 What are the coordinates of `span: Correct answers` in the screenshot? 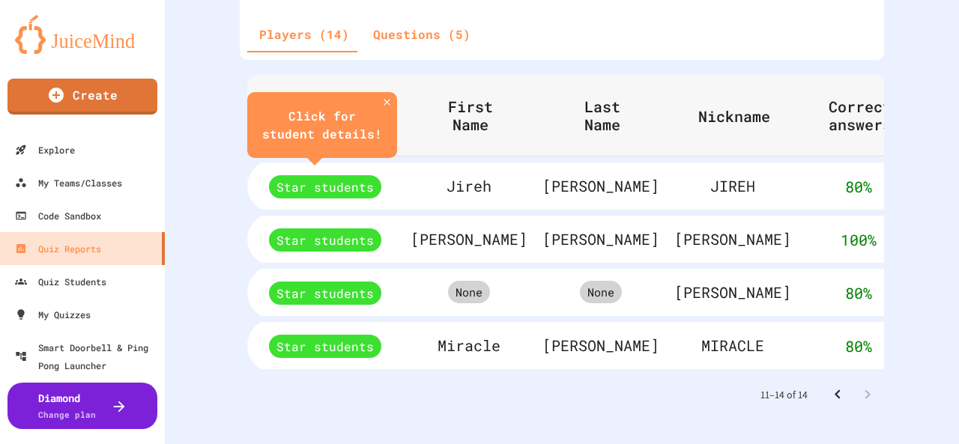 It's located at (870, 115).